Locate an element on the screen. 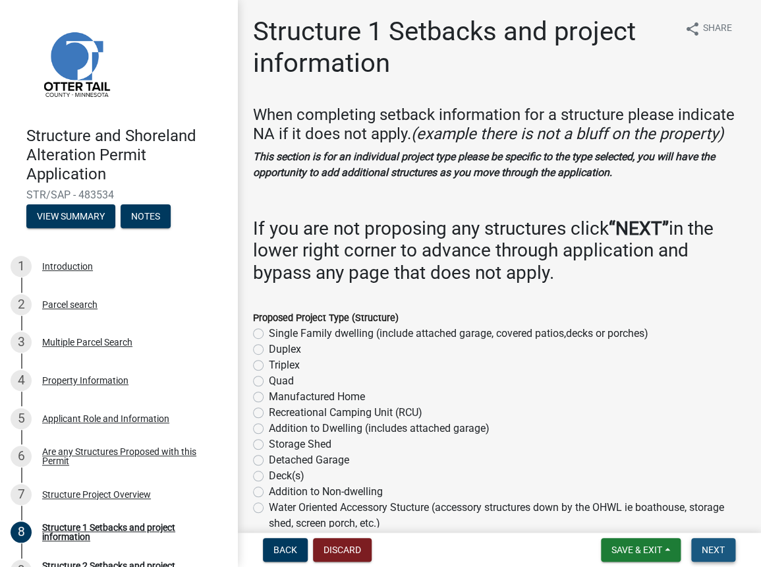  label: Addition to Dwelling (includes attached garage) is located at coordinates (379, 428).